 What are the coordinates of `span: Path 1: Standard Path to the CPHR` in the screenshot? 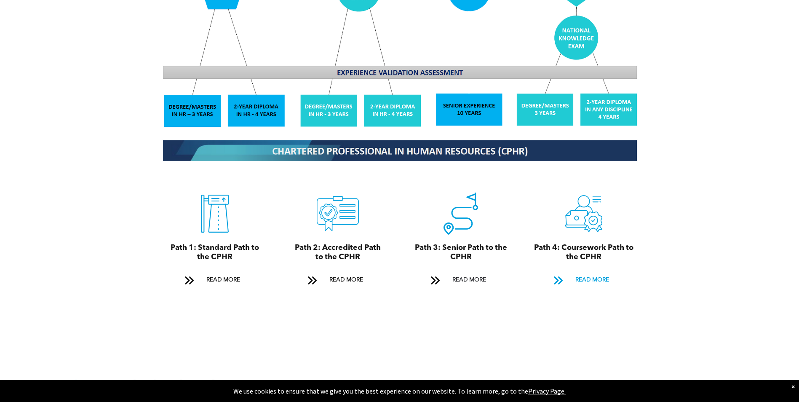 It's located at (215, 252).